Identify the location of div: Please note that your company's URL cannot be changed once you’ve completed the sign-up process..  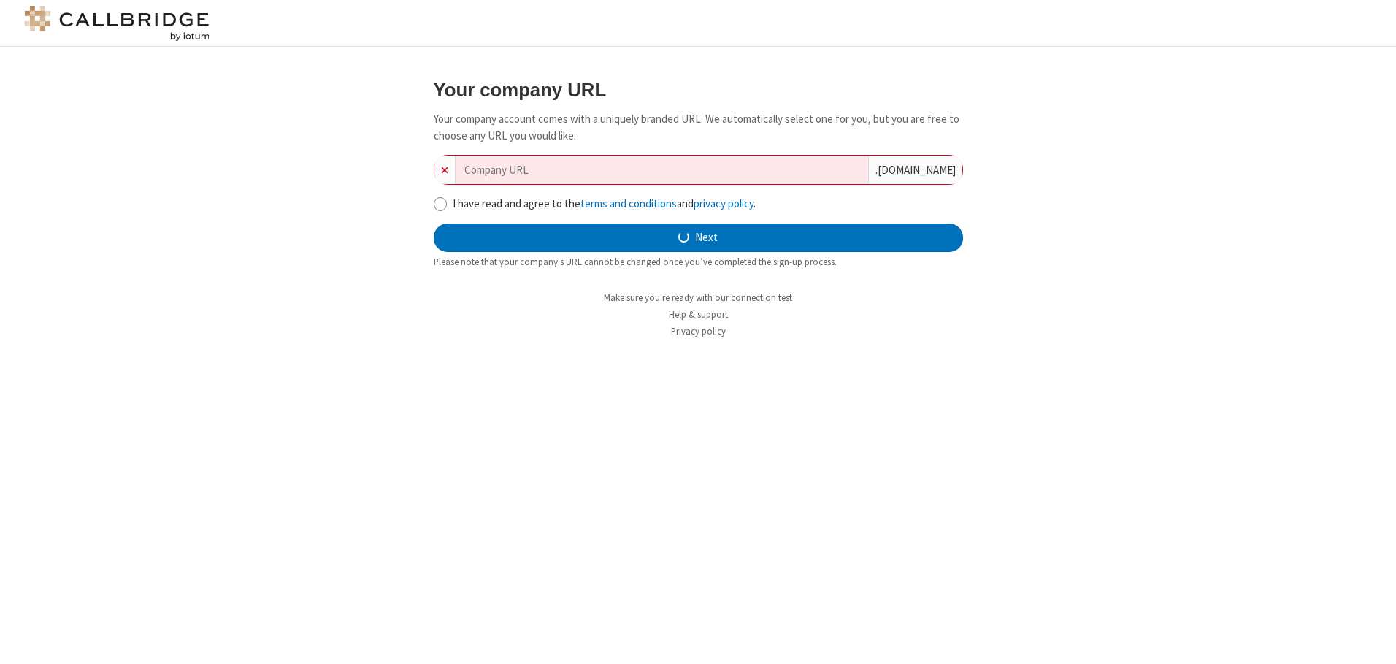
(698, 261).